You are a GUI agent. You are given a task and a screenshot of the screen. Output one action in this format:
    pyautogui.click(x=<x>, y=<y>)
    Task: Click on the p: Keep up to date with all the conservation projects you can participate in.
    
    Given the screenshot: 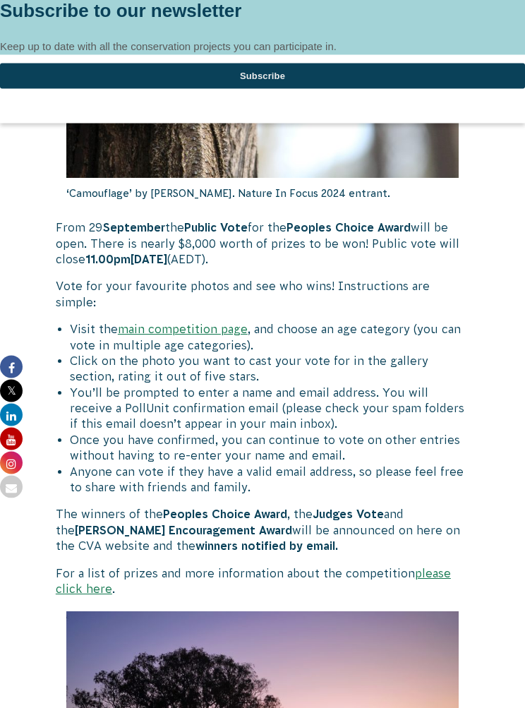 What is the action you would take?
    pyautogui.click(x=262, y=207)
    